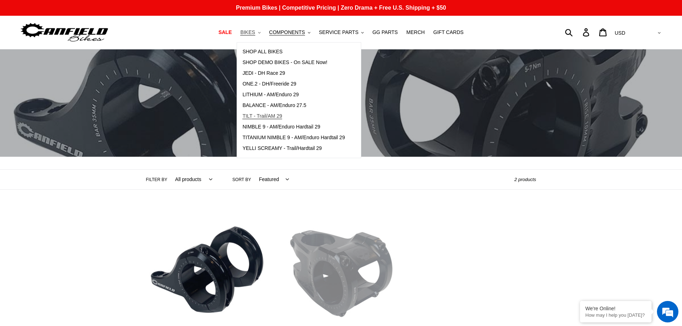  Describe the element at coordinates (294, 137) in the screenshot. I see `span: TITANIUM NIMBLE 9 - AM/Enduro Hardtail 29` at that location.